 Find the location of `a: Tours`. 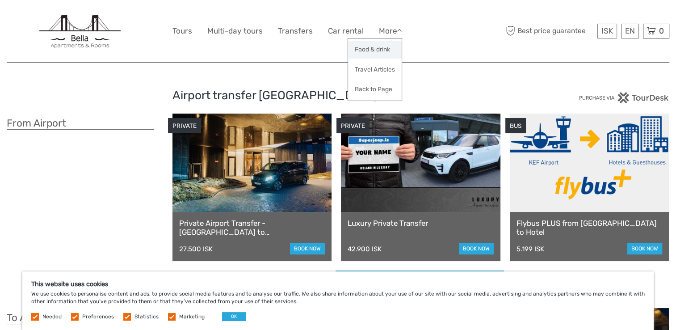

a: Tours is located at coordinates (182, 31).